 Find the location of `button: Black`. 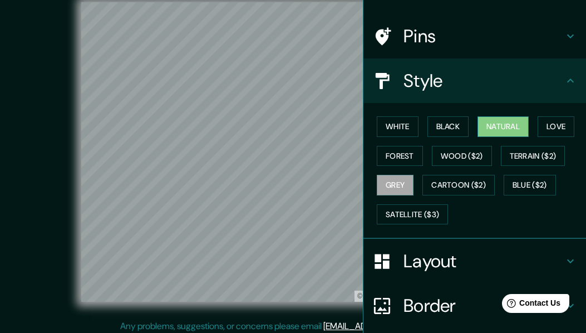

button: Black is located at coordinates (448, 126).